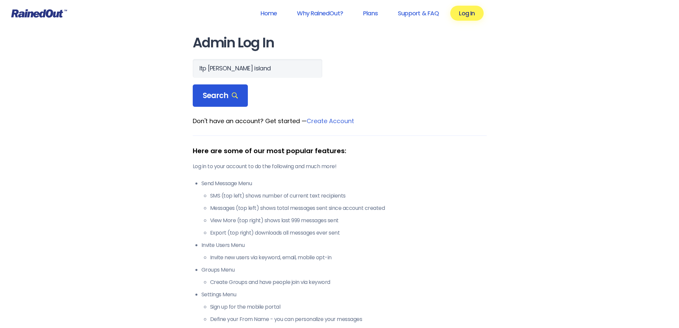 Image resolution: width=679 pixels, height=328 pixels. What do you see at coordinates (349, 233) in the screenshot?
I see `li: Export (top right) downloads all messages ever sent` at bounding box center [349, 233].